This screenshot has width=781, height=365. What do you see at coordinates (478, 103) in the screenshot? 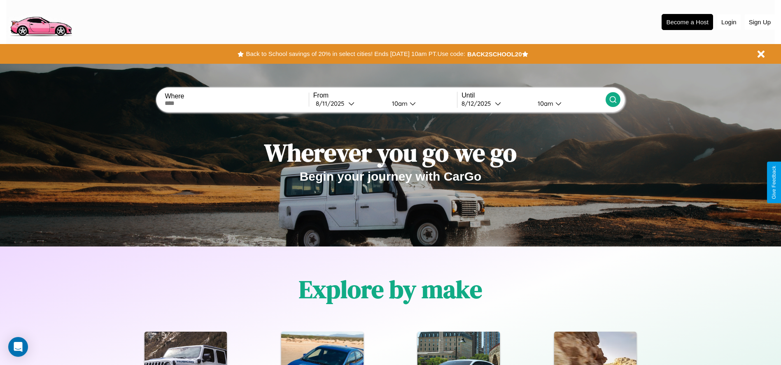
I see `div: 8 / 12 / 2025` at bounding box center [478, 103].